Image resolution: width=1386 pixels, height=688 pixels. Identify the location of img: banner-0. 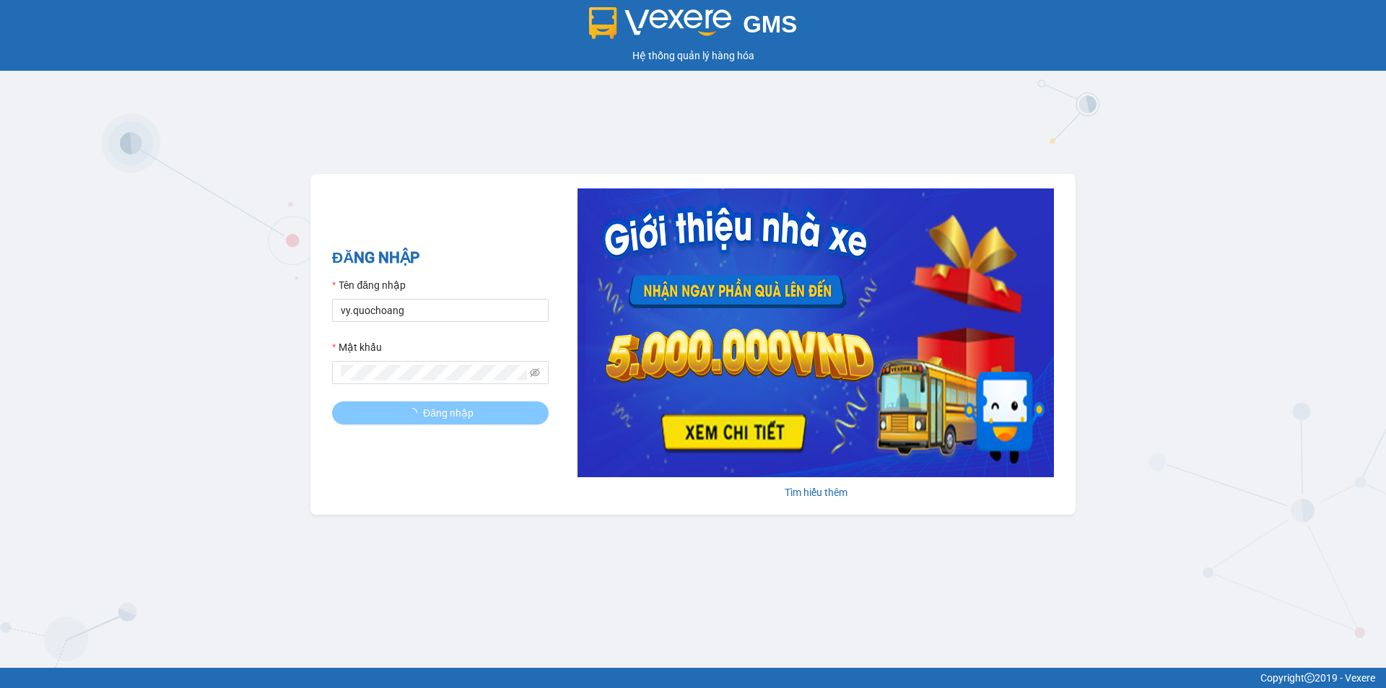
(816, 333).